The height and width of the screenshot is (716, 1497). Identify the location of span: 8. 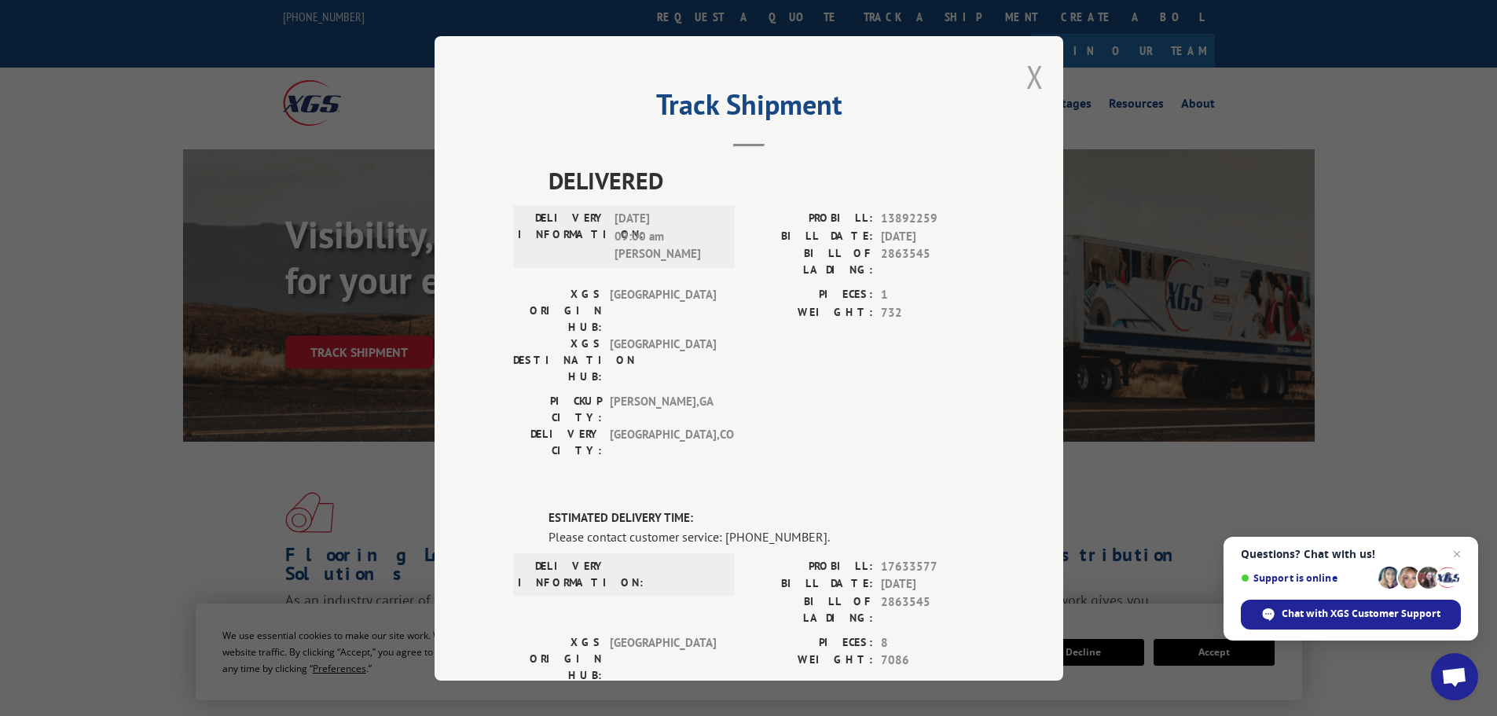
(933, 642).